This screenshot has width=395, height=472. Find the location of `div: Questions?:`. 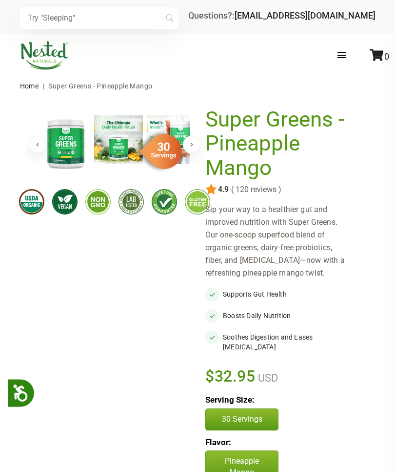

div: Questions?: is located at coordinates (282, 16).